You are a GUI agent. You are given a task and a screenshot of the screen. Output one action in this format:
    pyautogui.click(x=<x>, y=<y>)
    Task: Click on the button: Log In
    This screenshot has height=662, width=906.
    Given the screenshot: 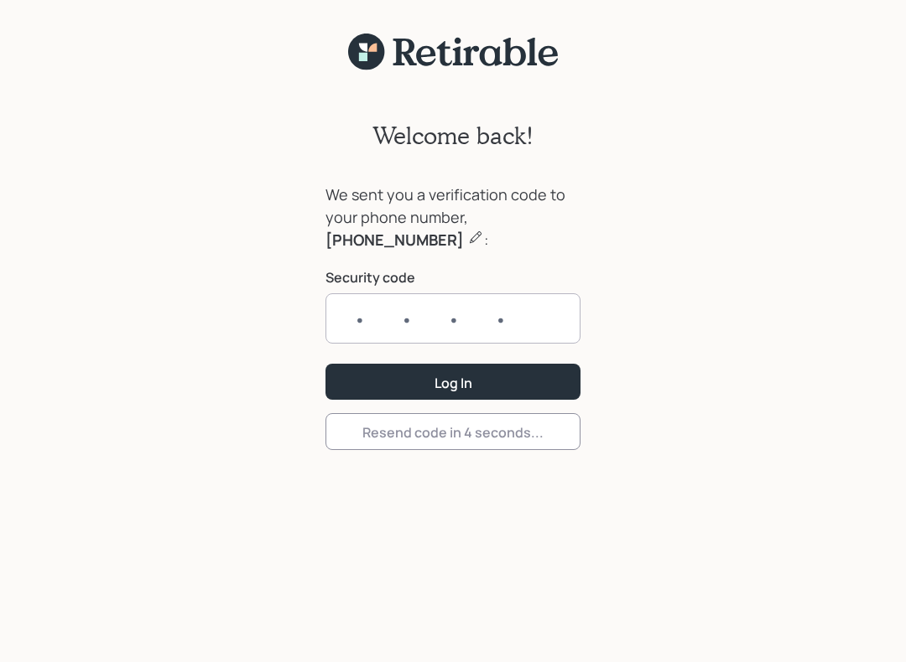 What is the action you would take?
    pyautogui.click(x=453, y=382)
    